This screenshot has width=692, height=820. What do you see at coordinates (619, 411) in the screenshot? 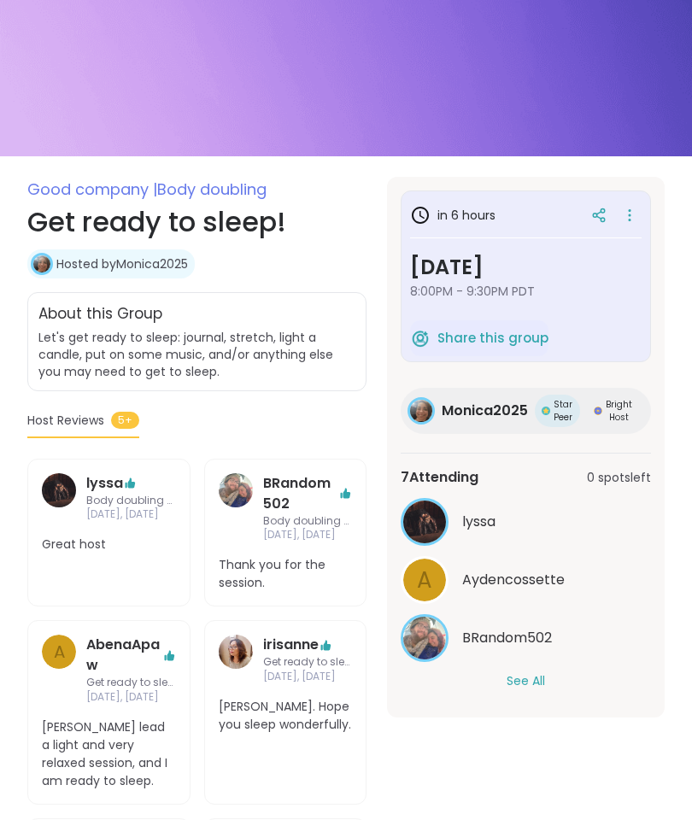
I see `span: Bright Host` at bounding box center [619, 411].